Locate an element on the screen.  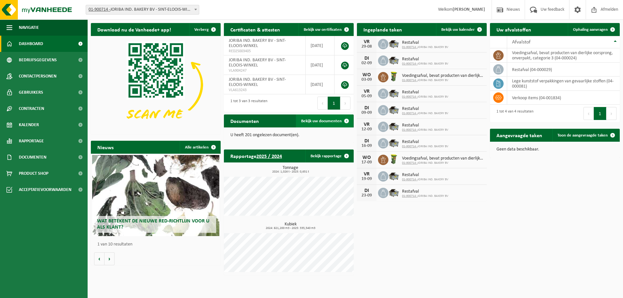
span: 2024: 821,200 m3 - 2025: 335,540 m3 is located at coordinates (290, 228).